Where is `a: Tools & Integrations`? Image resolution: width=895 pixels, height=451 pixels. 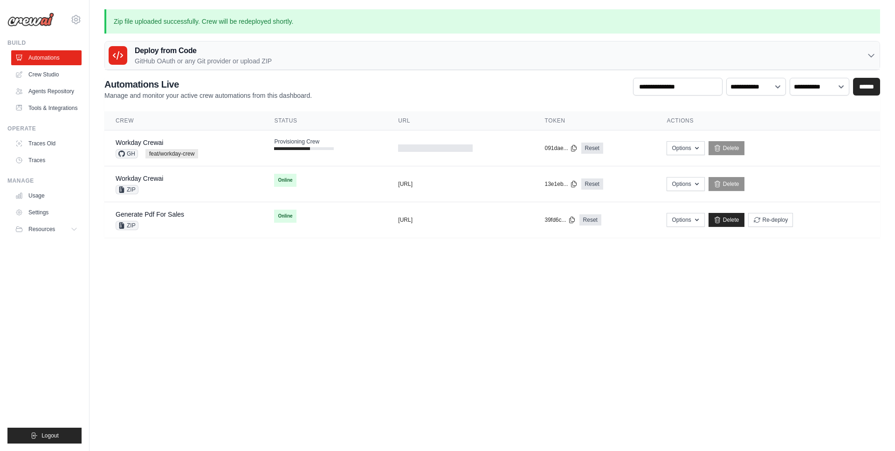
a: Tools & Integrations is located at coordinates (46, 108).